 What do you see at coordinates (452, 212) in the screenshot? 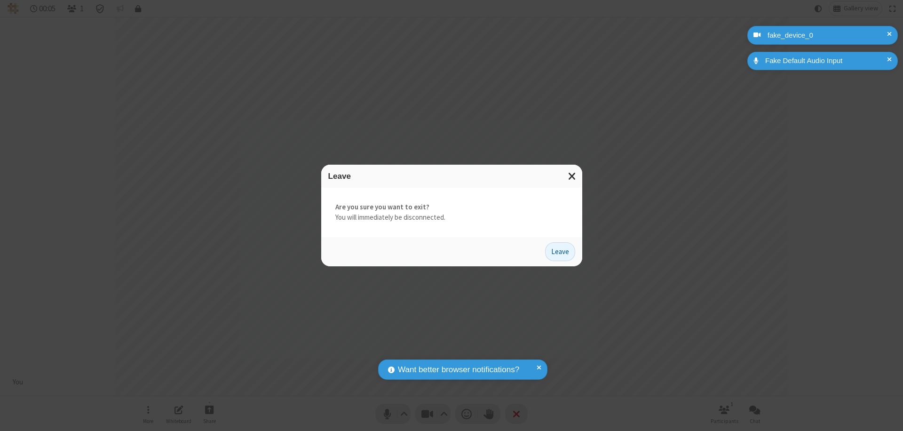
I see `div: You will immediately be disconnected.` at bounding box center [452, 212].